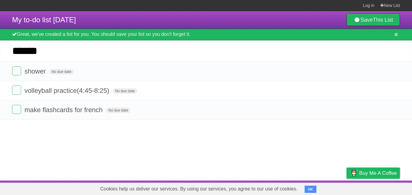  Describe the element at coordinates (381, 188) in the screenshot. I see `a: Suggest a feature` at that location.